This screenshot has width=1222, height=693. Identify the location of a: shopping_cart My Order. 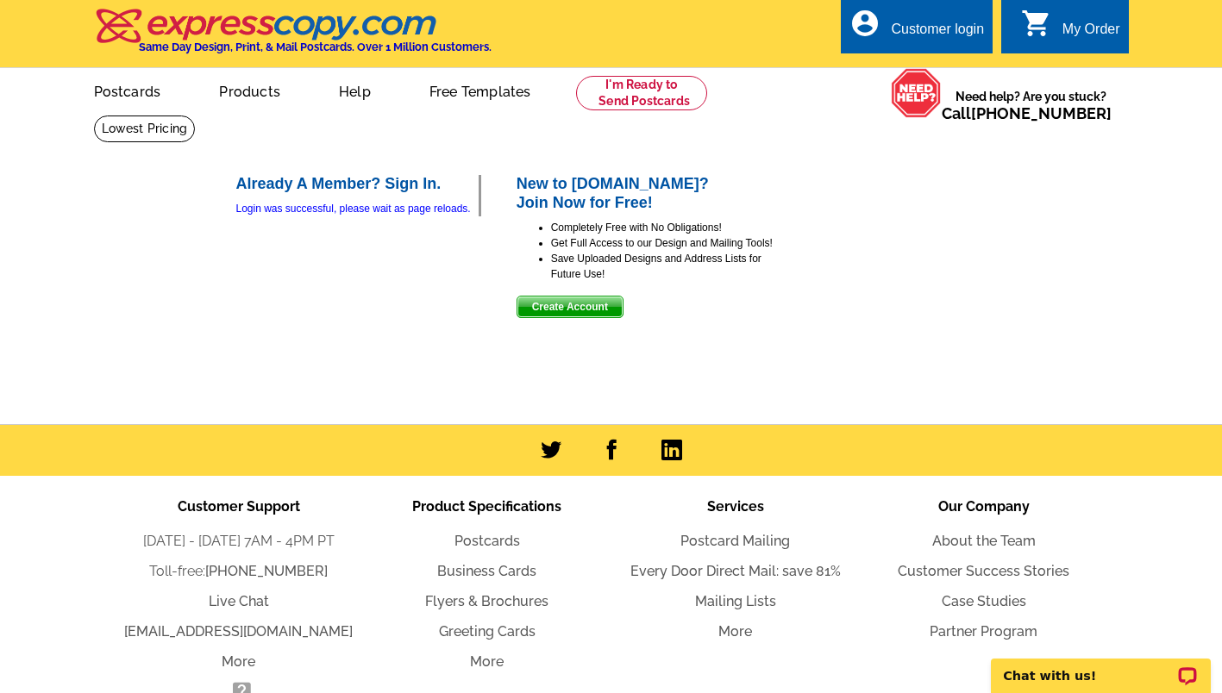
(1070, 29).